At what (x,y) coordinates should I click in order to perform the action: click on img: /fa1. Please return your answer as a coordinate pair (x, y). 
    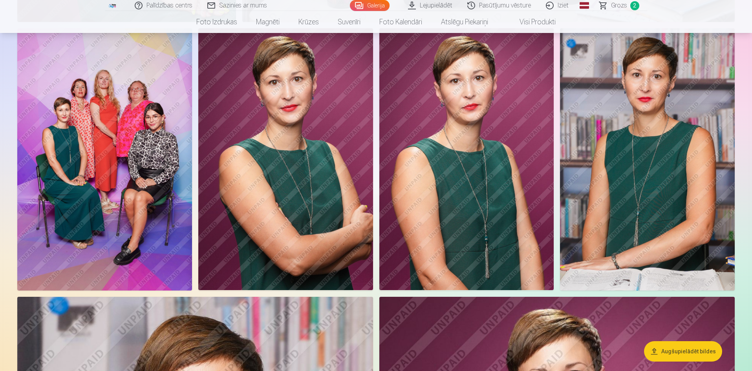
    Looking at the image, I should click on (113, 5).